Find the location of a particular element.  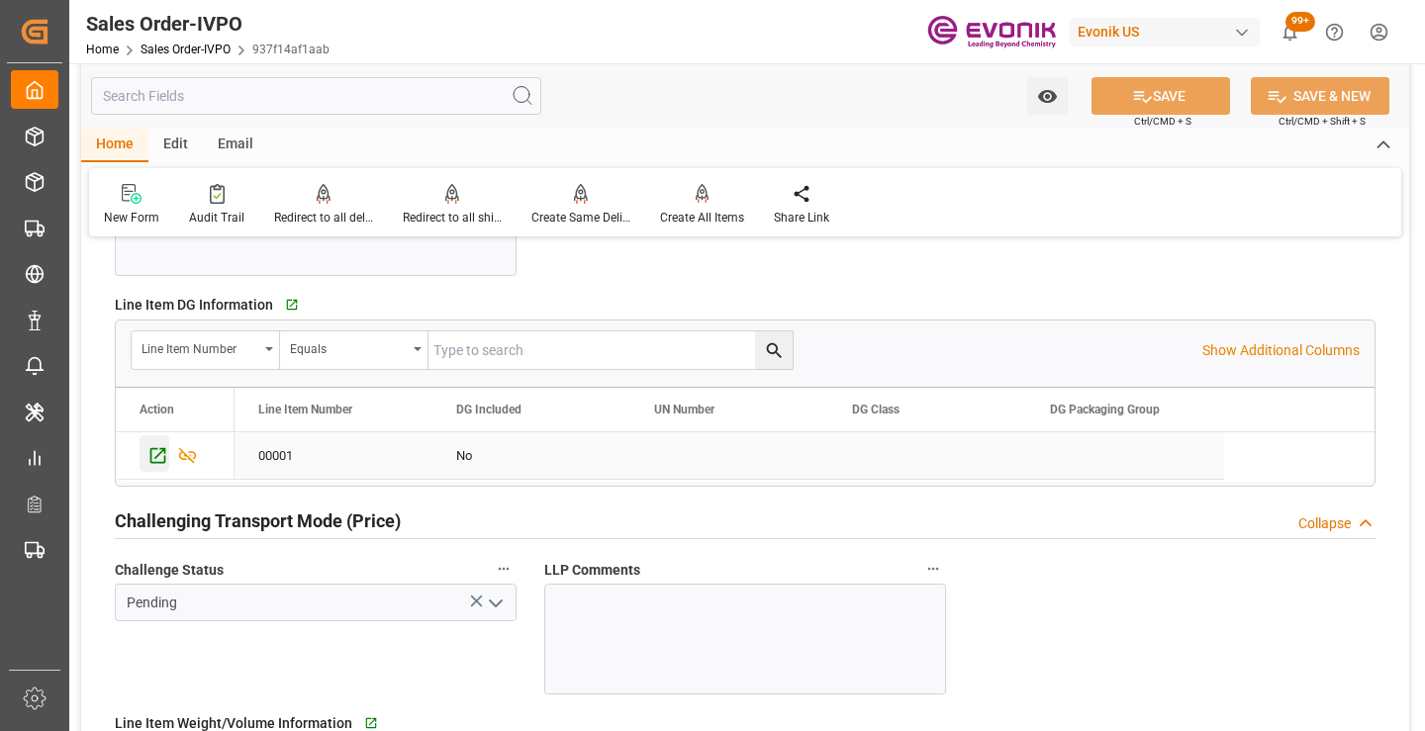

span: DG Class is located at coordinates (876, 410).